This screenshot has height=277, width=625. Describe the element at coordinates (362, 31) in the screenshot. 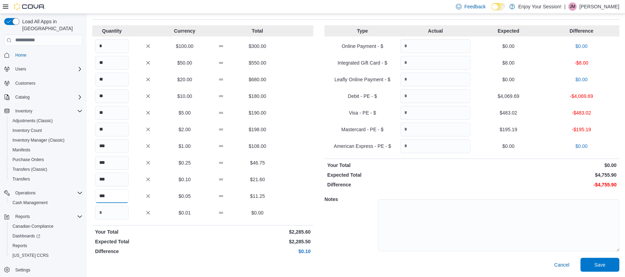

I see `p: Type` at that location.